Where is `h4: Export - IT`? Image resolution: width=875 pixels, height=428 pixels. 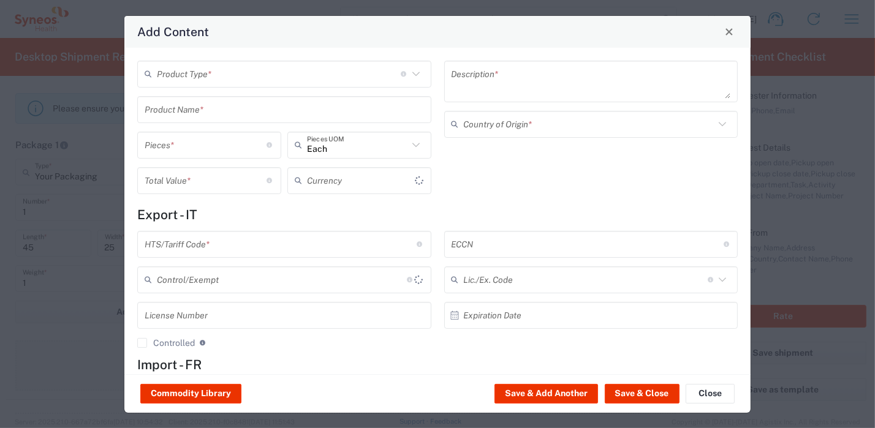 h4: Export - IT is located at coordinates (438, 215).